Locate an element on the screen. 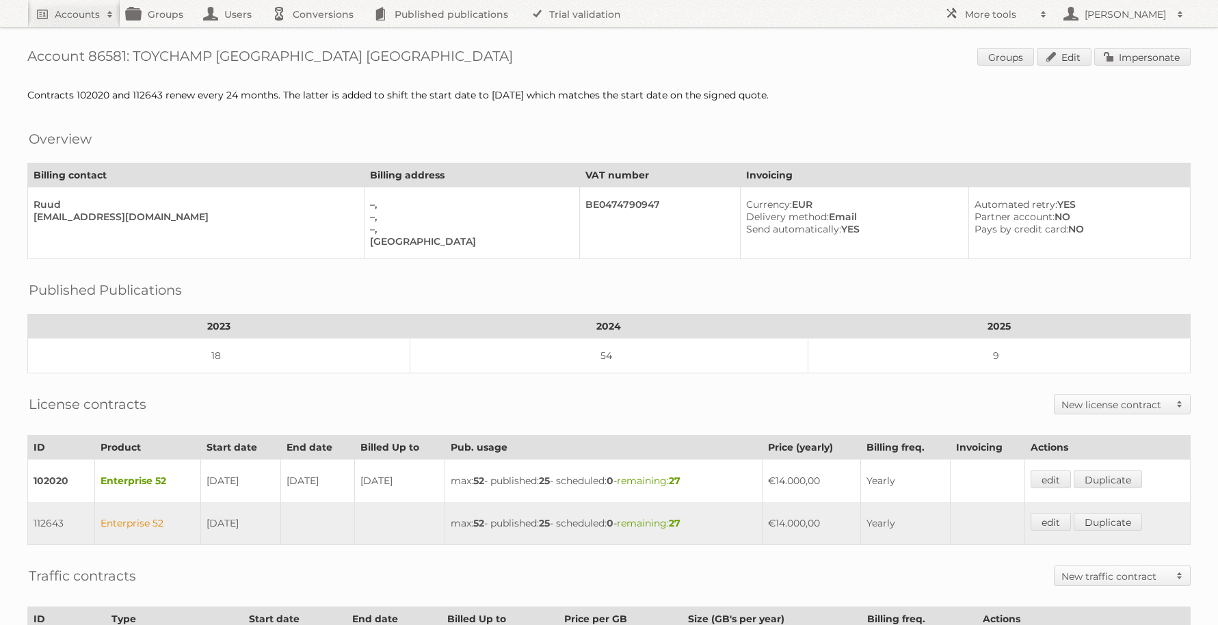  div: EUR is located at coordinates (852, 205).